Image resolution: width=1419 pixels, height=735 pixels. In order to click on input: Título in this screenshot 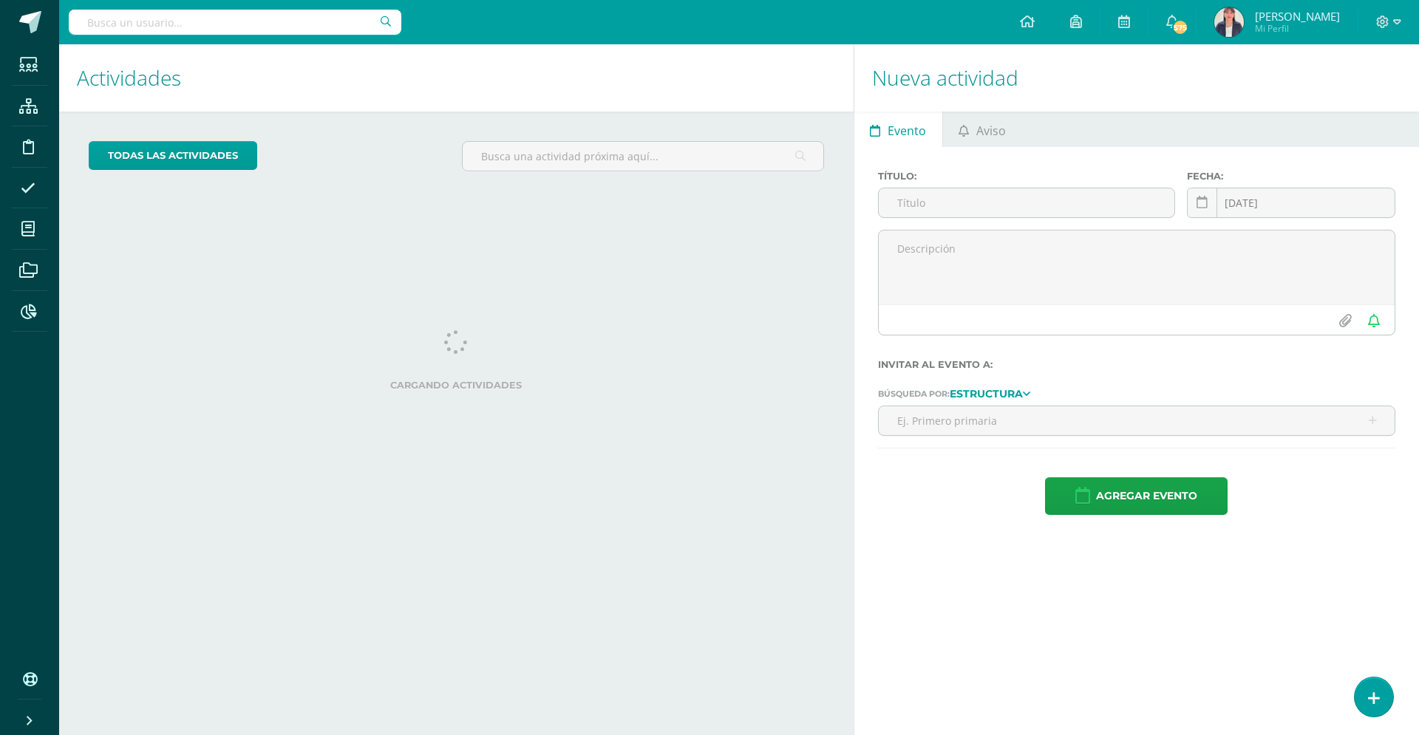, I will do `click(1027, 203)`.